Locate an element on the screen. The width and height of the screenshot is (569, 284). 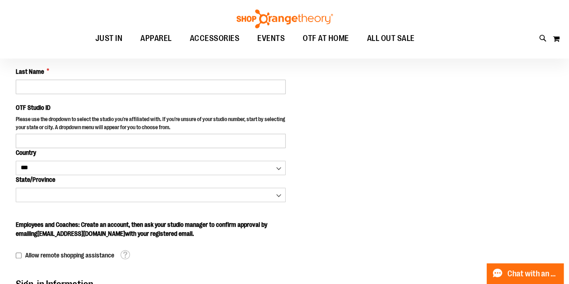
button: Chat with an Expert is located at coordinates (526, 274).